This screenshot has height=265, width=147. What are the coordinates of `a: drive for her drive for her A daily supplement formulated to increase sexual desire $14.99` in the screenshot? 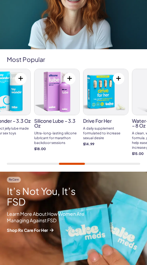 It's located at (106, 107).